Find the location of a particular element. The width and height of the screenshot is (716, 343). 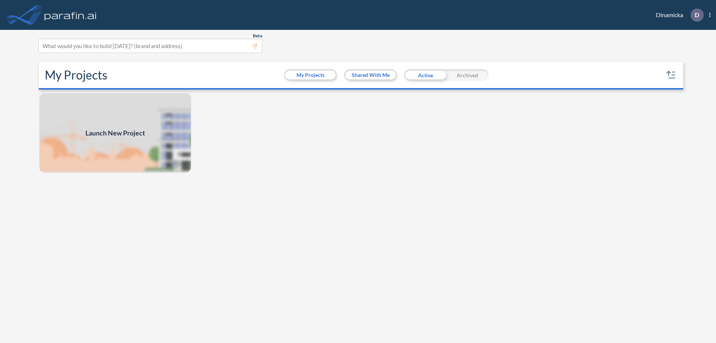

a: Launch New Project is located at coordinates (115, 133).